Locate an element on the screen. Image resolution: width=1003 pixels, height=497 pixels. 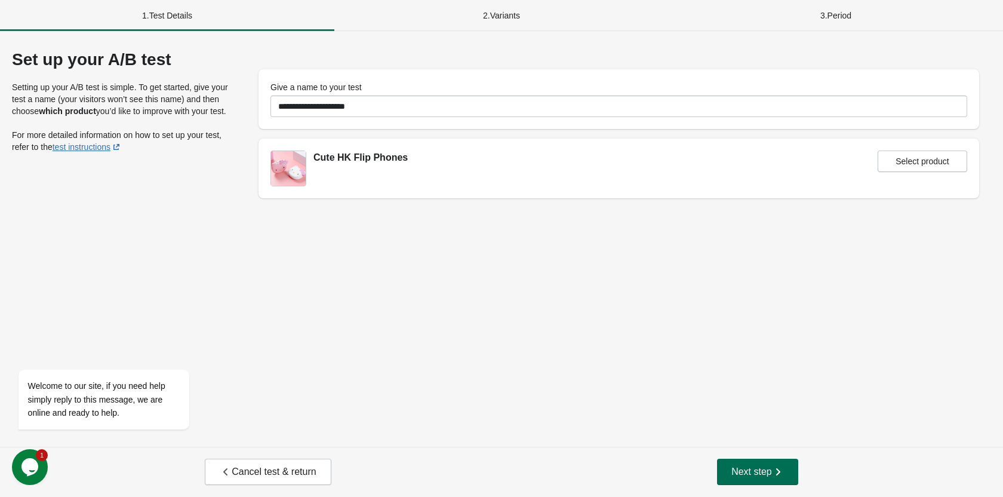
span: Cancel test & return is located at coordinates (267, 472).